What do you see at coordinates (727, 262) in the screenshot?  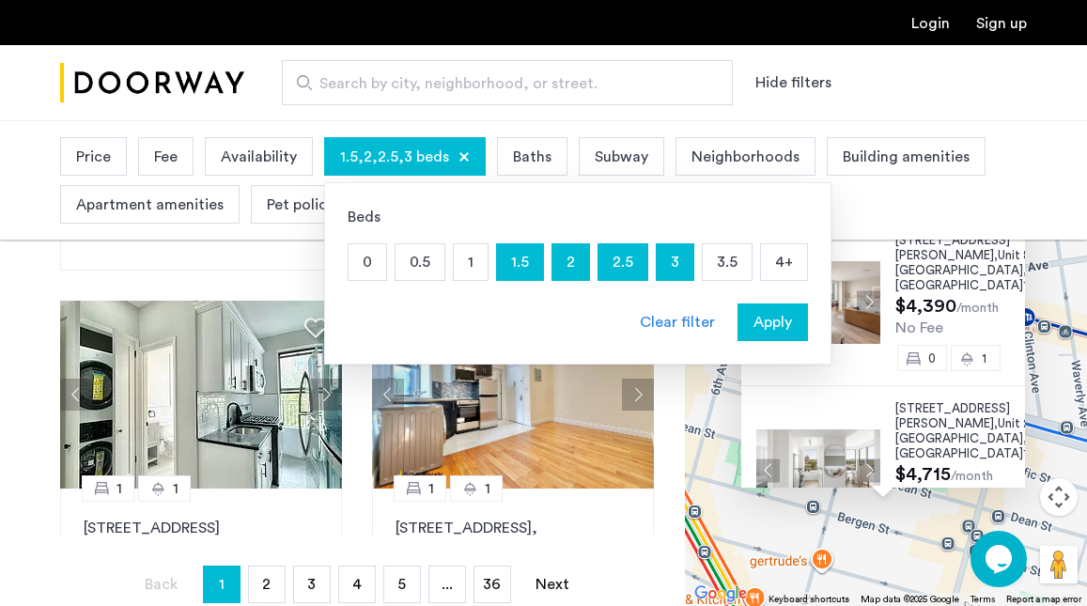 I see `p: 3.5` at bounding box center [727, 262].